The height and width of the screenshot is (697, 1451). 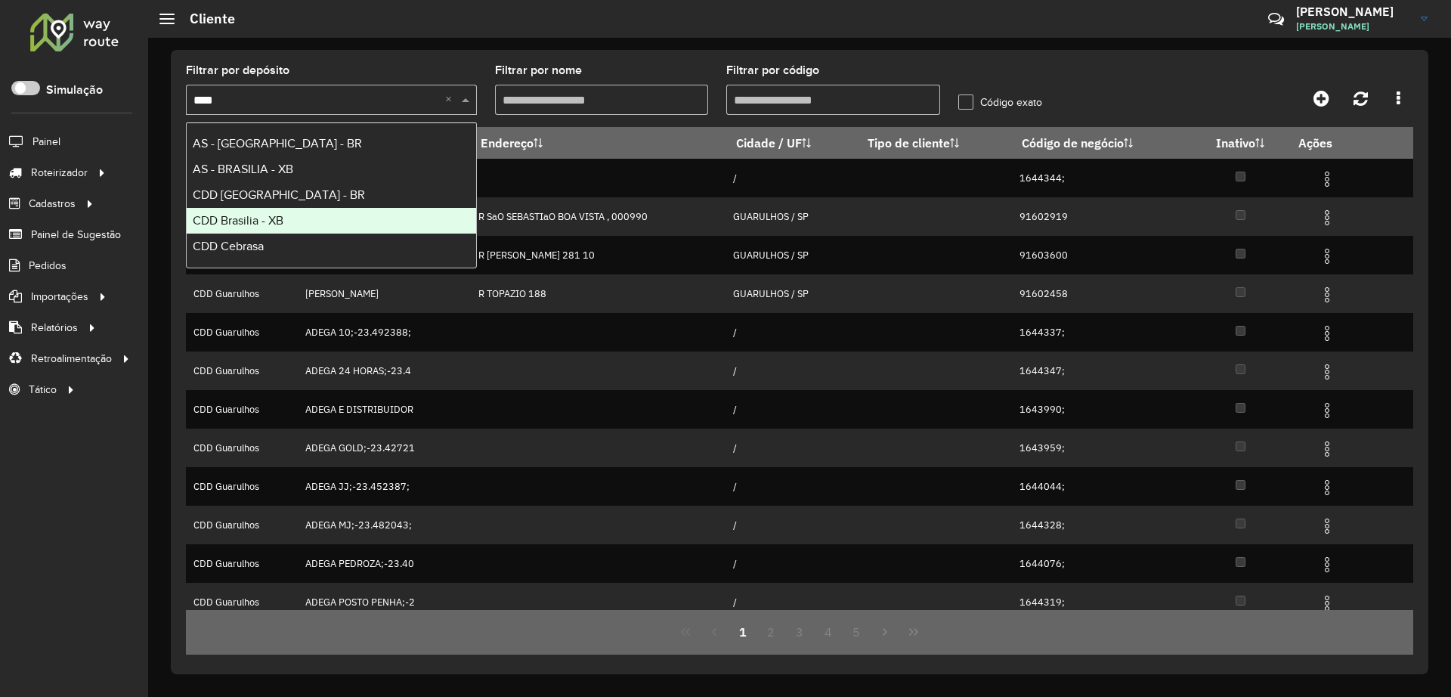 What do you see at coordinates (384, 563) in the screenshot?
I see `td: ADEGA PEDROZA;-23.40` at bounding box center [384, 563].